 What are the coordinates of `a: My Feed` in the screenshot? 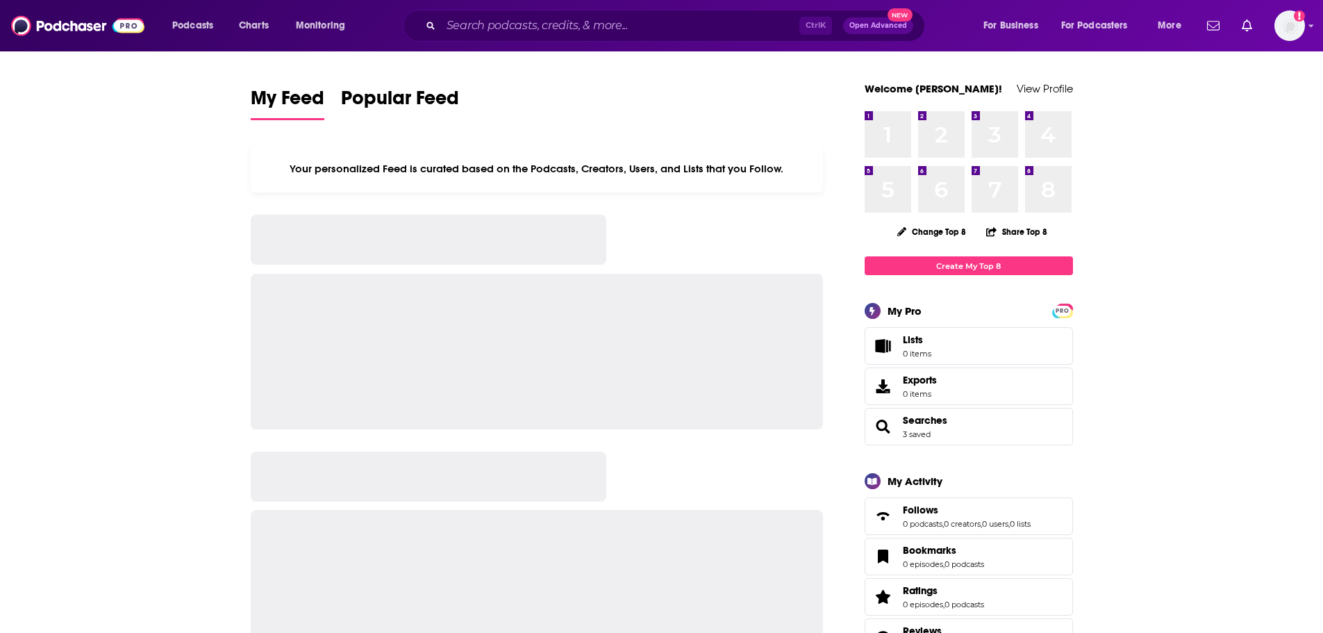 It's located at (288, 103).